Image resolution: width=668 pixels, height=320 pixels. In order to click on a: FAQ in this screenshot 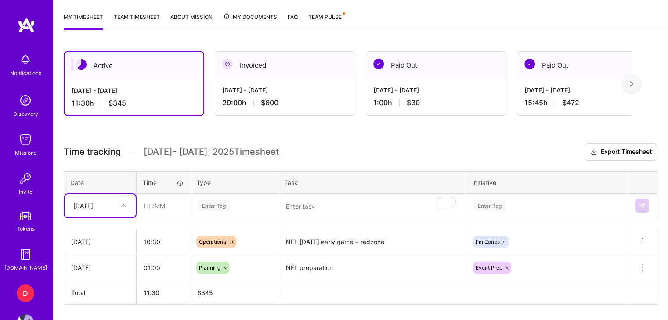, I will do `click(292, 21)`.